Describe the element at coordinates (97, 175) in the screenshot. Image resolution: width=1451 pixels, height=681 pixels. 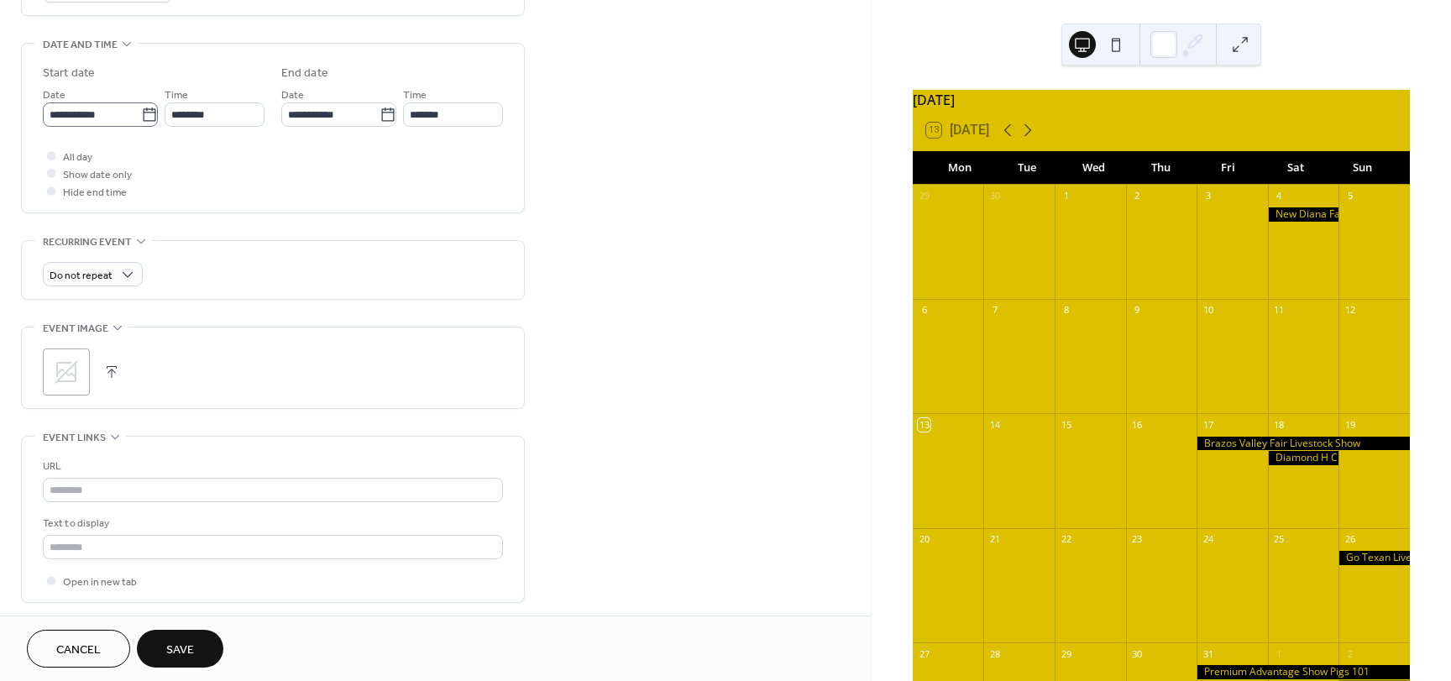
I see `span: Show date only` at that location.